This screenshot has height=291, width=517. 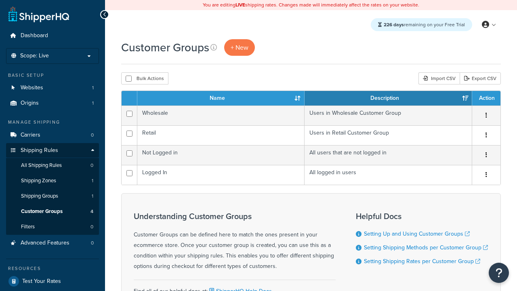 I want to click on span: Origins, so click(x=29, y=103).